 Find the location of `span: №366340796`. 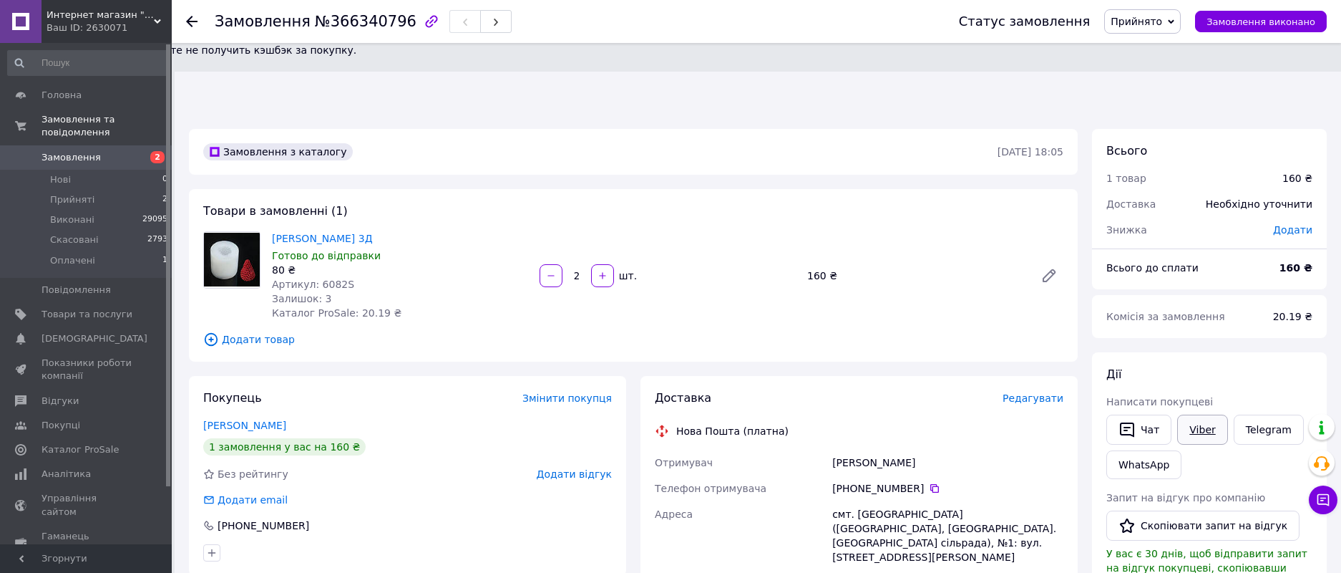

span: №366340796 is located at coordinates (366, 21).